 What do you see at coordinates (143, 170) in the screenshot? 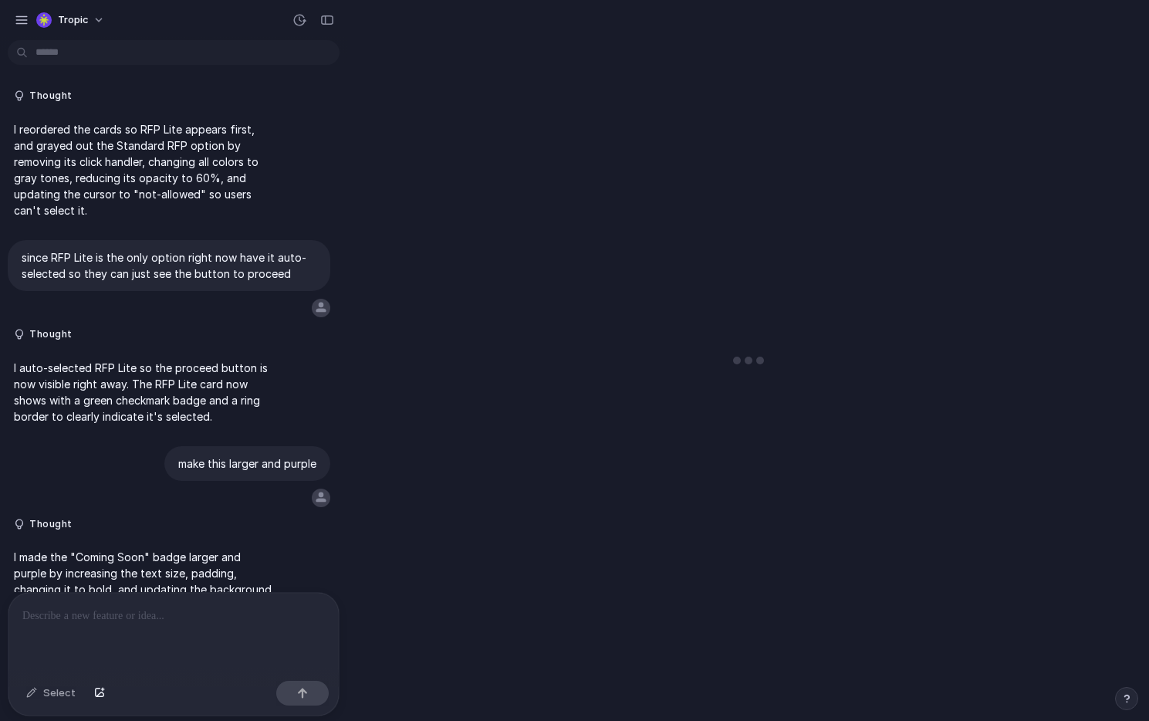
I see `p: I reordered the cards so RFP Lite appears first, and grayed out the Standard RFP option by removi...` at bounding box center [143, 170].